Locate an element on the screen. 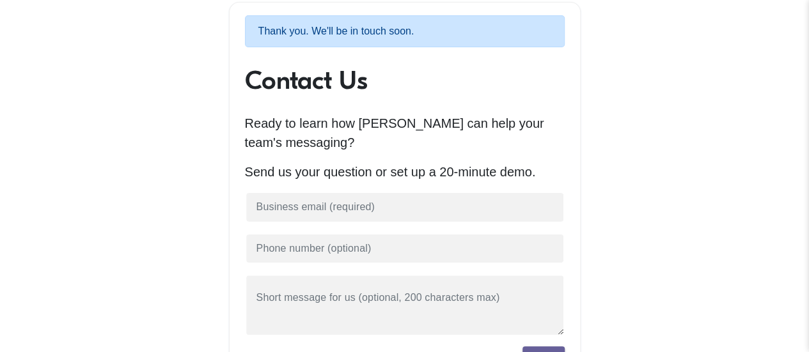 The image size is (809, 352). p: Send us your question or set up a 20-minute demo. is located at coordinates (405, 172).